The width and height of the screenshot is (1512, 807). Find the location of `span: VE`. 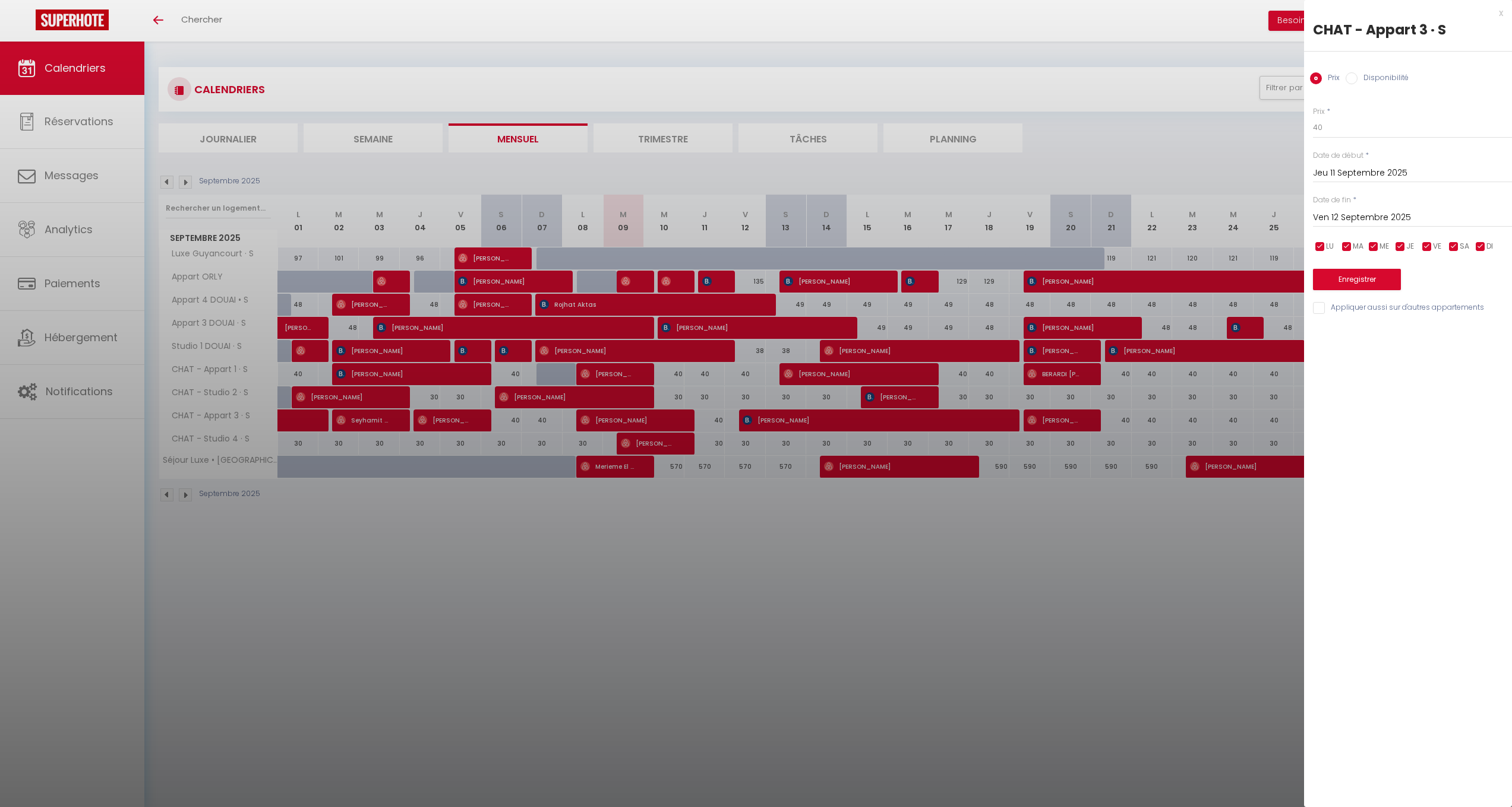

span: VE is located at coordinates (1437, 247).